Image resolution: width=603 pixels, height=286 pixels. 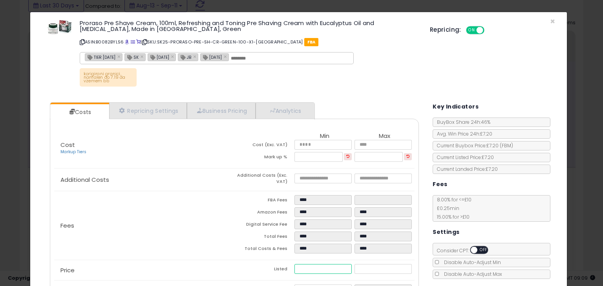 I want to click on p: Fees, so click(x=144, y=226).